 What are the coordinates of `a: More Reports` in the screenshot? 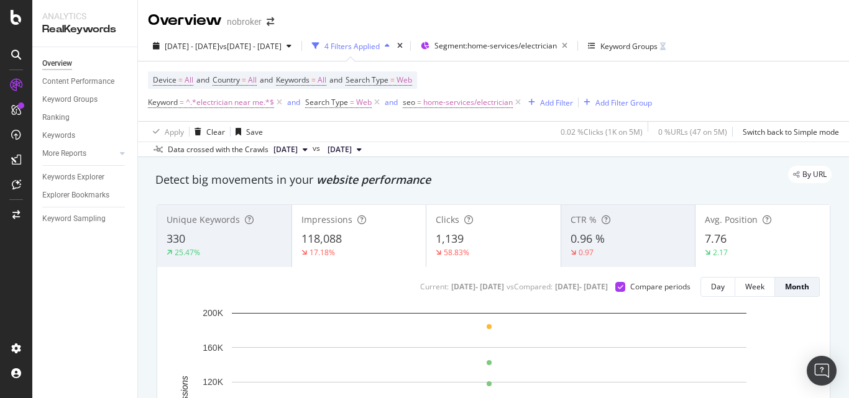 It's located at (79, 153).